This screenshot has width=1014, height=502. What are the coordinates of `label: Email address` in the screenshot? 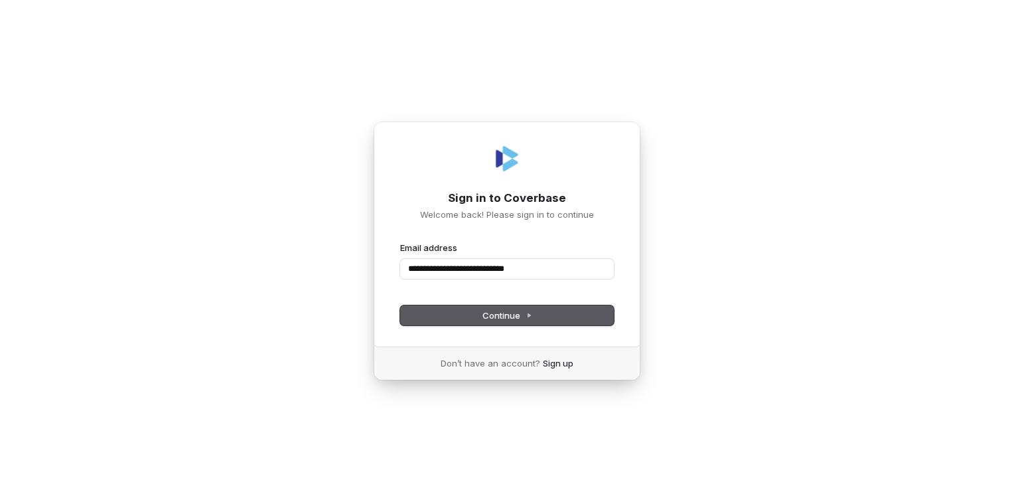 It's located at (429, 248).